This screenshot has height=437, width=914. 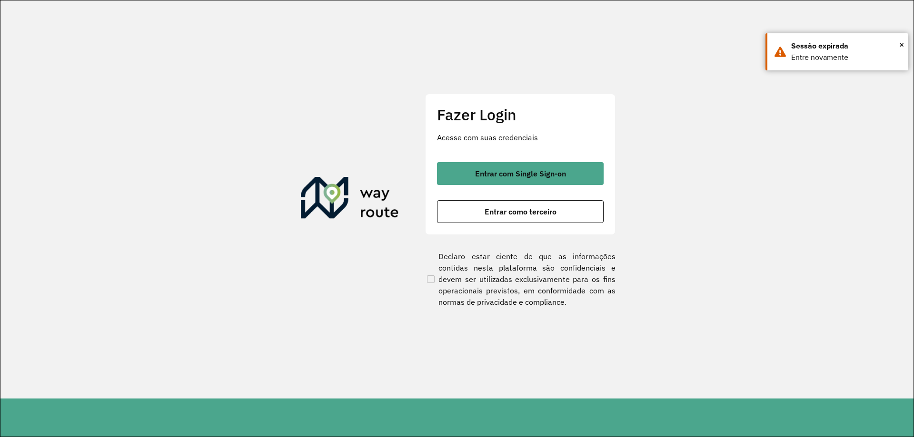 What do you see at coordinates (901, 45) in the screenshot?
I see `button: Close` at bounding box center [901, 45].